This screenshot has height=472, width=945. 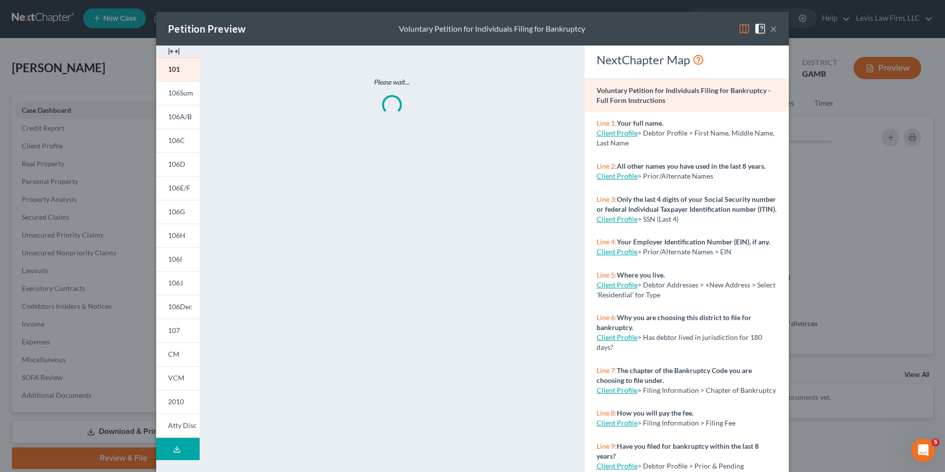 I want to click on a: 106Dec, so click(x=178, y=306).